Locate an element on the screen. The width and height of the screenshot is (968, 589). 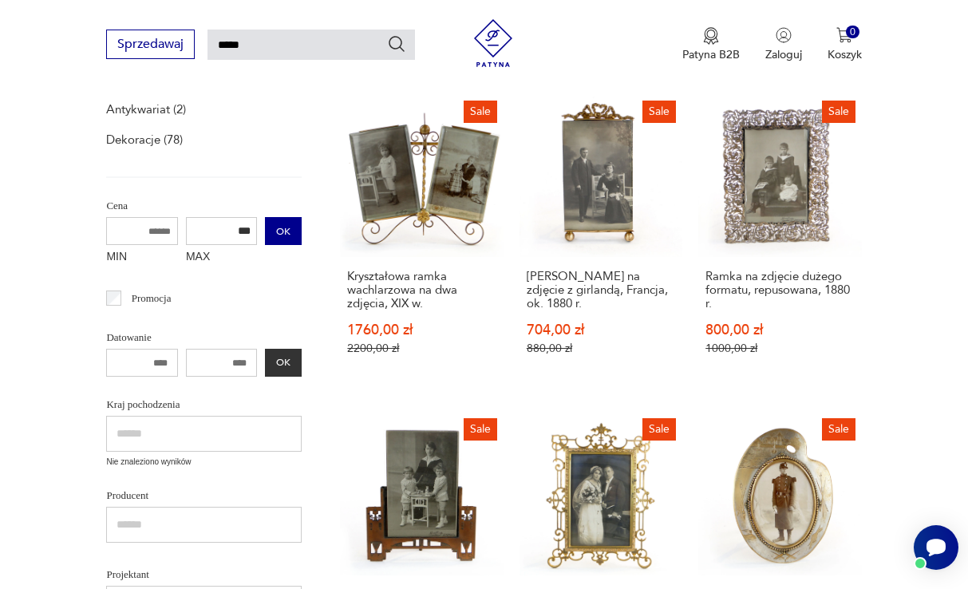
p: Antykwariat (2) is located at coordinates (146, 109).